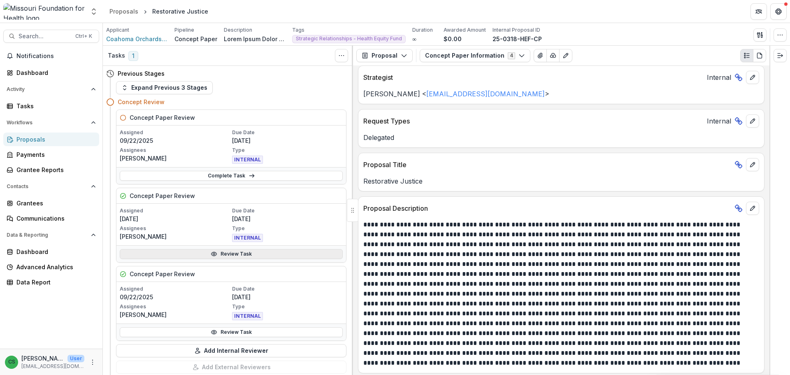 This screenshot has width=790, height=375. What do you see at coordinates (116, 56) in the screenshot?
I see `h3: Tasks` at bounding box center [116, 56].